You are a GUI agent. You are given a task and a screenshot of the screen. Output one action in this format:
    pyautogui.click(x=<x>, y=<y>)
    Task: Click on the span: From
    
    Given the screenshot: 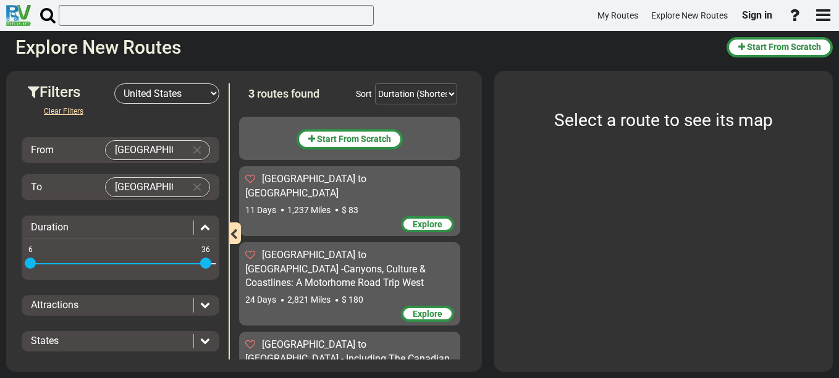 What is the action you would take?
    pyautogui.click(x=42, y=150)
    